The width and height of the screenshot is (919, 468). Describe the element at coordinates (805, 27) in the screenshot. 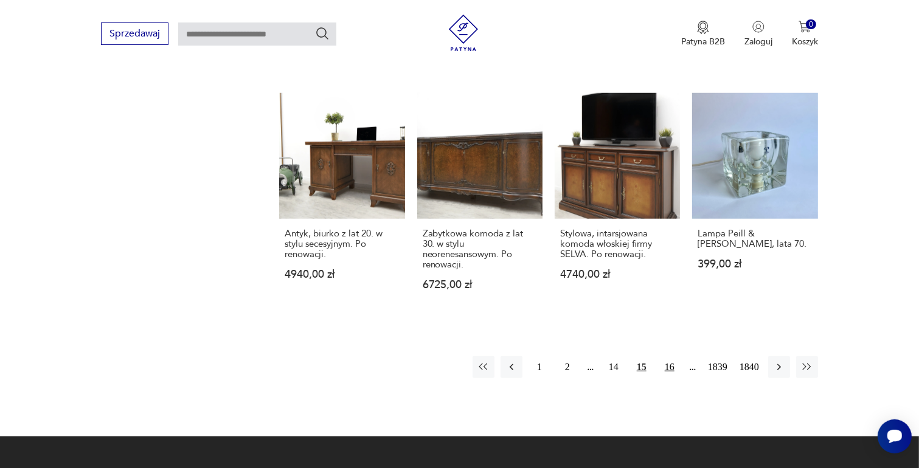

I see `img: Ikona koszyka` at that location.